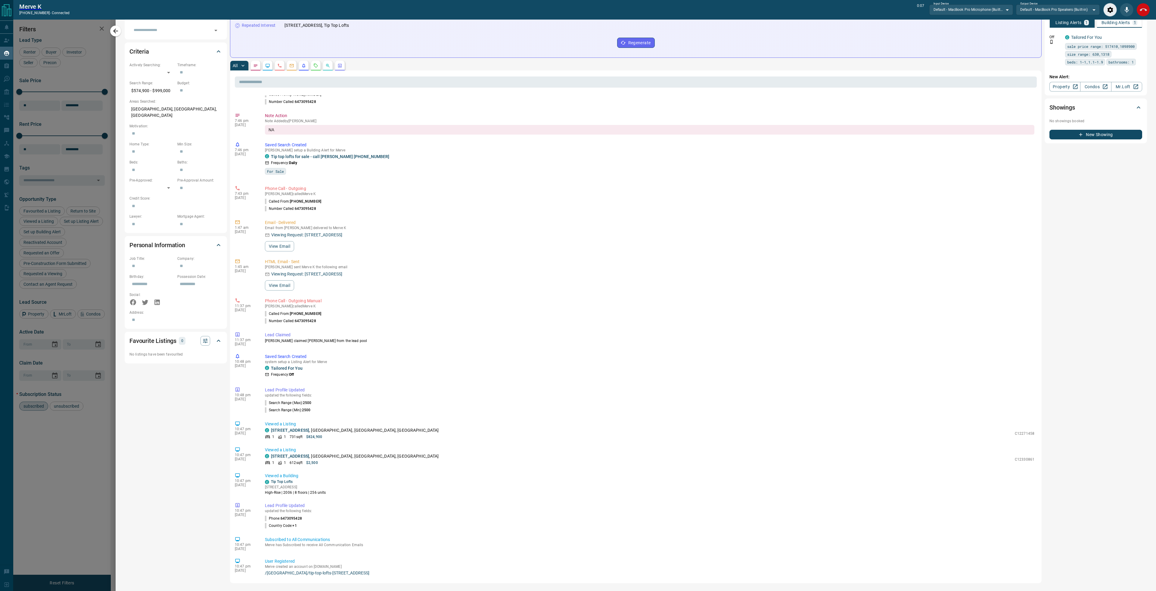  Describe the element at coordinates (294, 526) in the screenshot. I see `span: +1` at that location.